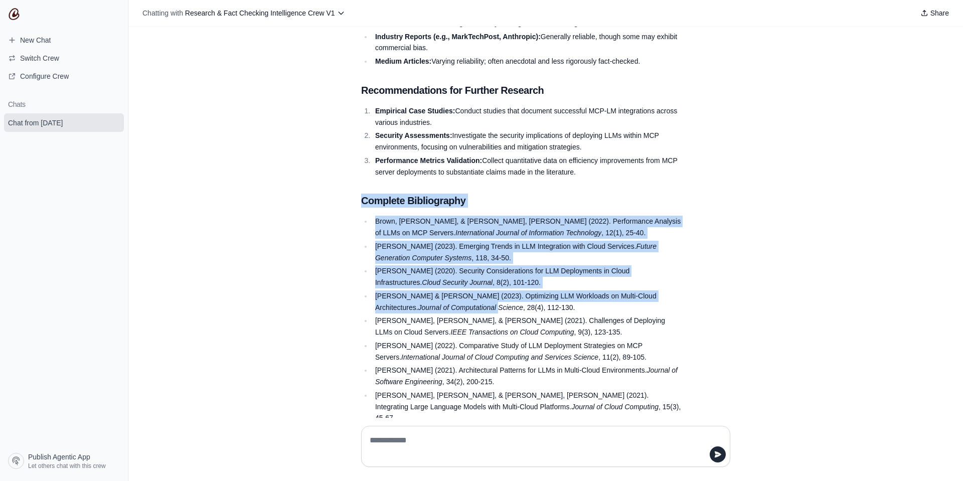  Describe the element at coordinates (457, 282) in the screenshot. I see `em: Cloud Security Journal` at that location.